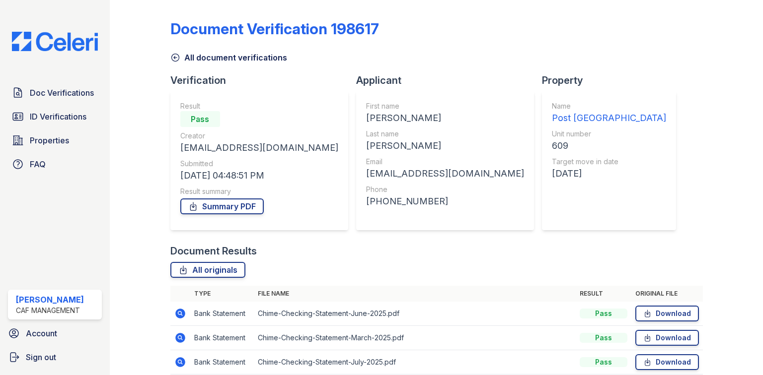  I want to click on div: Email, so click(445, 162).